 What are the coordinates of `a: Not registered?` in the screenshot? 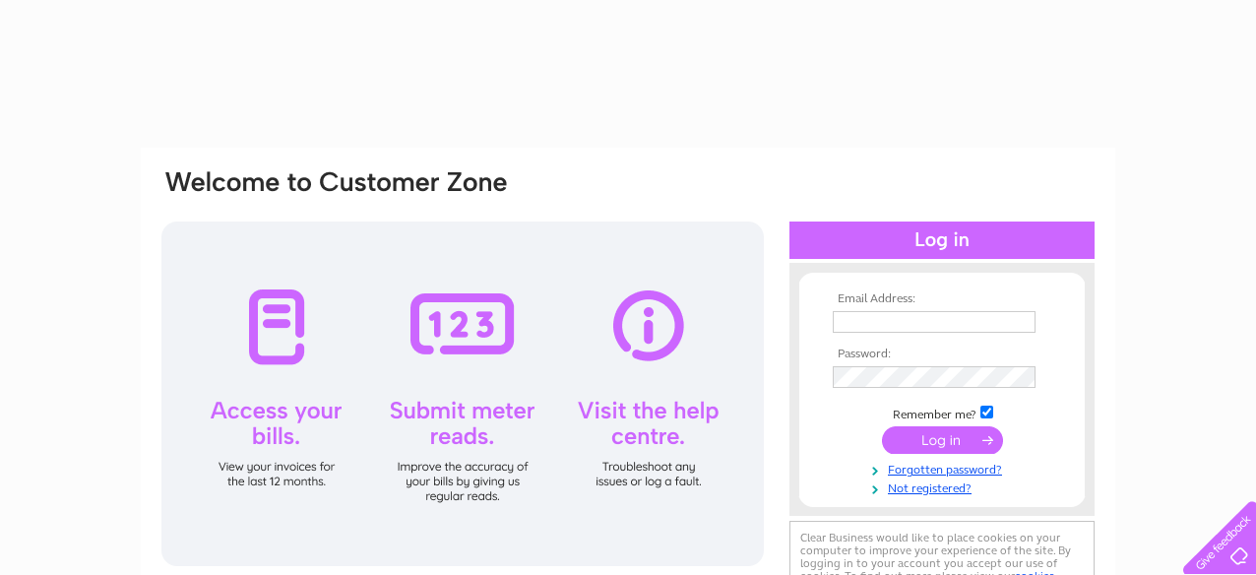 It's located at (944, 486).